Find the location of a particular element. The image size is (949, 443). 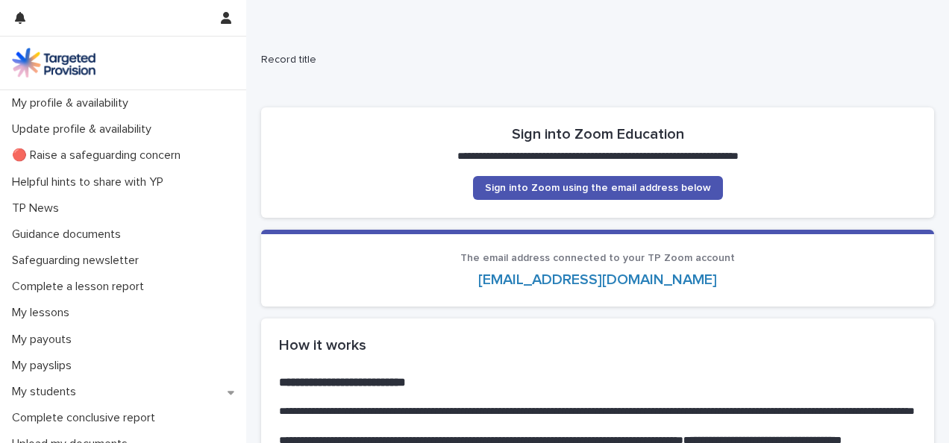

p: TP News is located at coordinates (38, 208).